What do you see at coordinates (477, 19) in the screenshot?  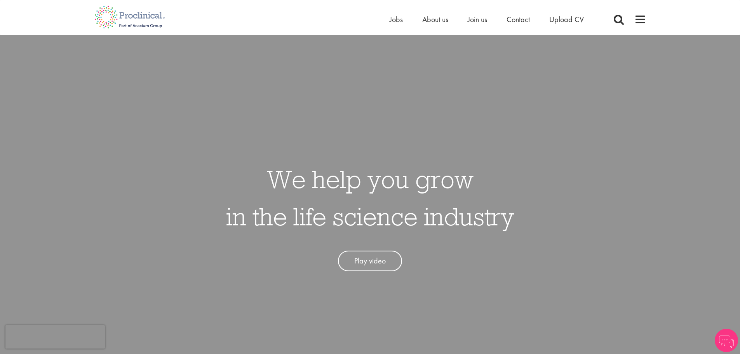 I see `a: Join us` at bounding box center [477, 19].